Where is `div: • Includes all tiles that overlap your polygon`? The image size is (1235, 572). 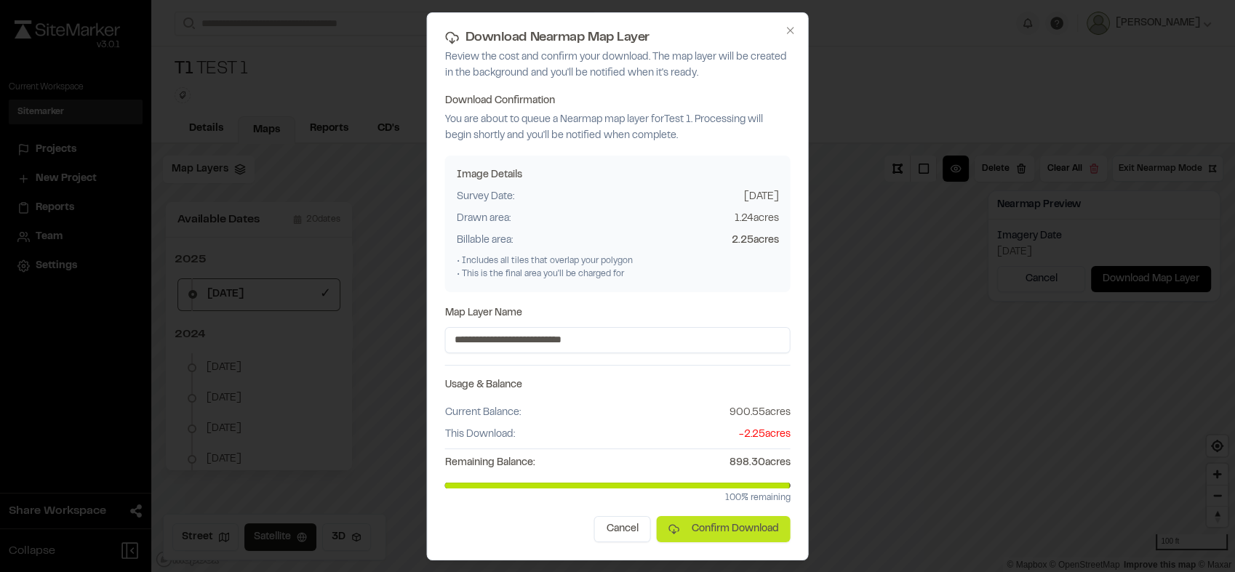 div: • Includes all tiles that overlap your polygon is located at coordinates (617, 261).